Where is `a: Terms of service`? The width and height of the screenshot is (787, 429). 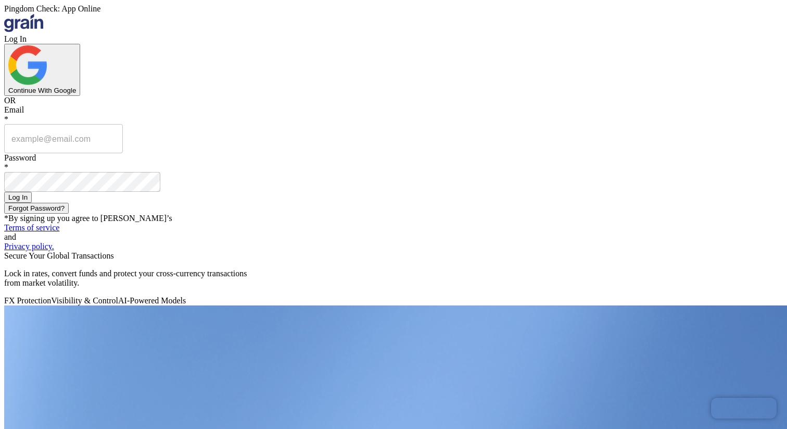
a: Terms of service is located at coordinates (32, 227).